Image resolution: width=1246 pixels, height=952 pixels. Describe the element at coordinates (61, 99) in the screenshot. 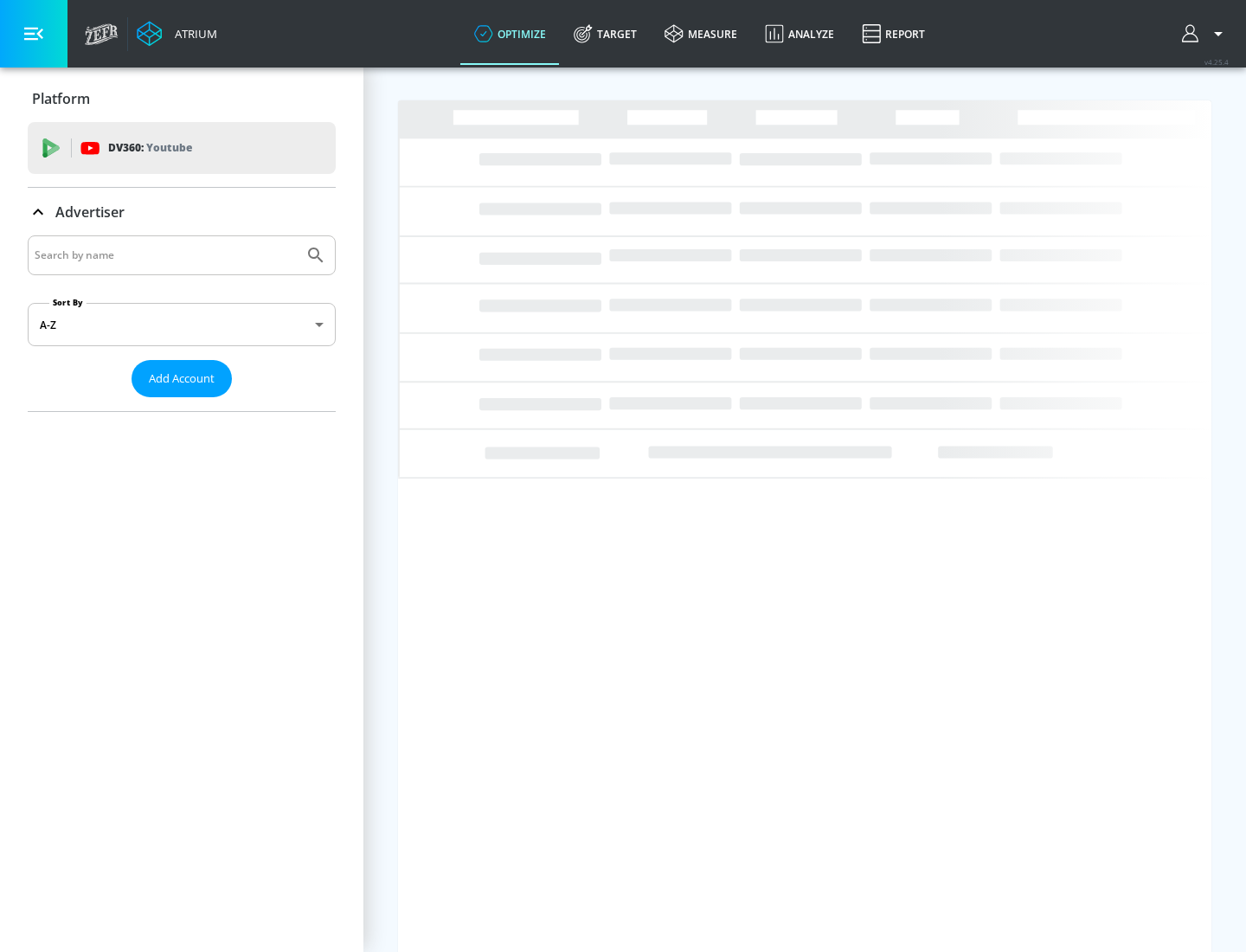

I see `p: Platform` at that location.